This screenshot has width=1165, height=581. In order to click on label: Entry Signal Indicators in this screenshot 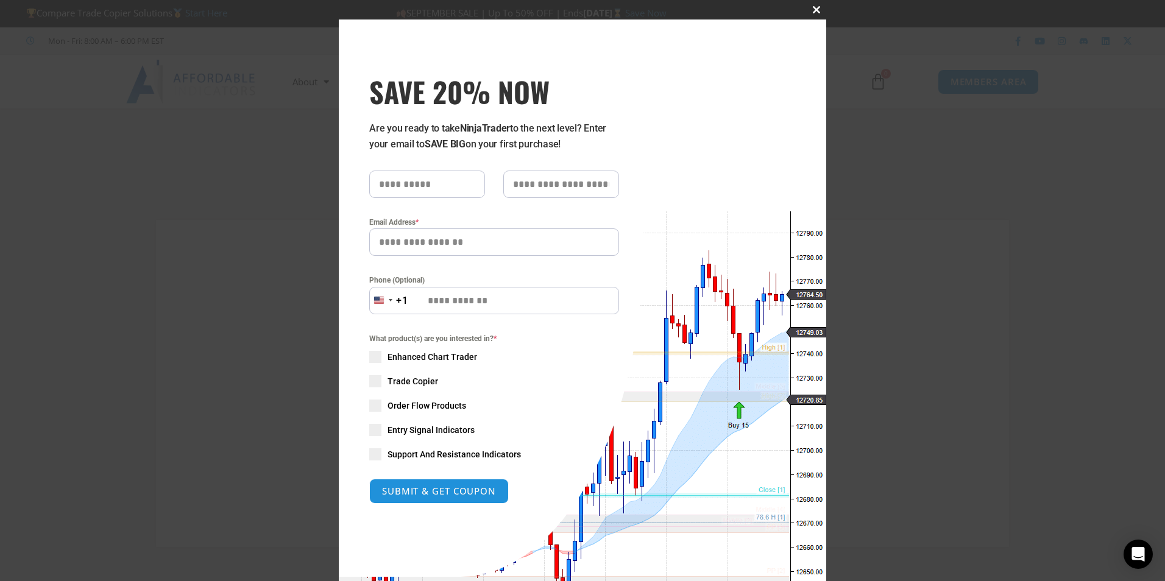, I will do `click(494, 430)`.